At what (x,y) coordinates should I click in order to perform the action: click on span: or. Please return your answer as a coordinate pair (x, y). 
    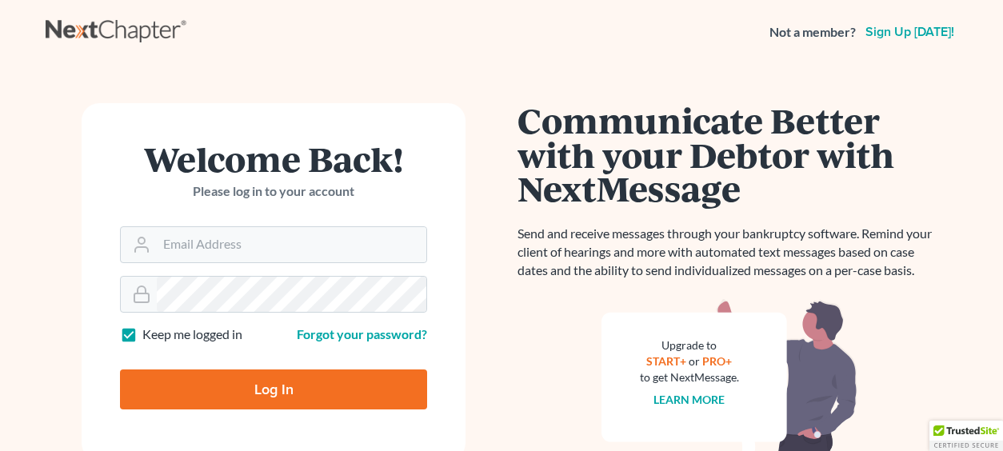
    Looking at the image, I should click on (695, 361).